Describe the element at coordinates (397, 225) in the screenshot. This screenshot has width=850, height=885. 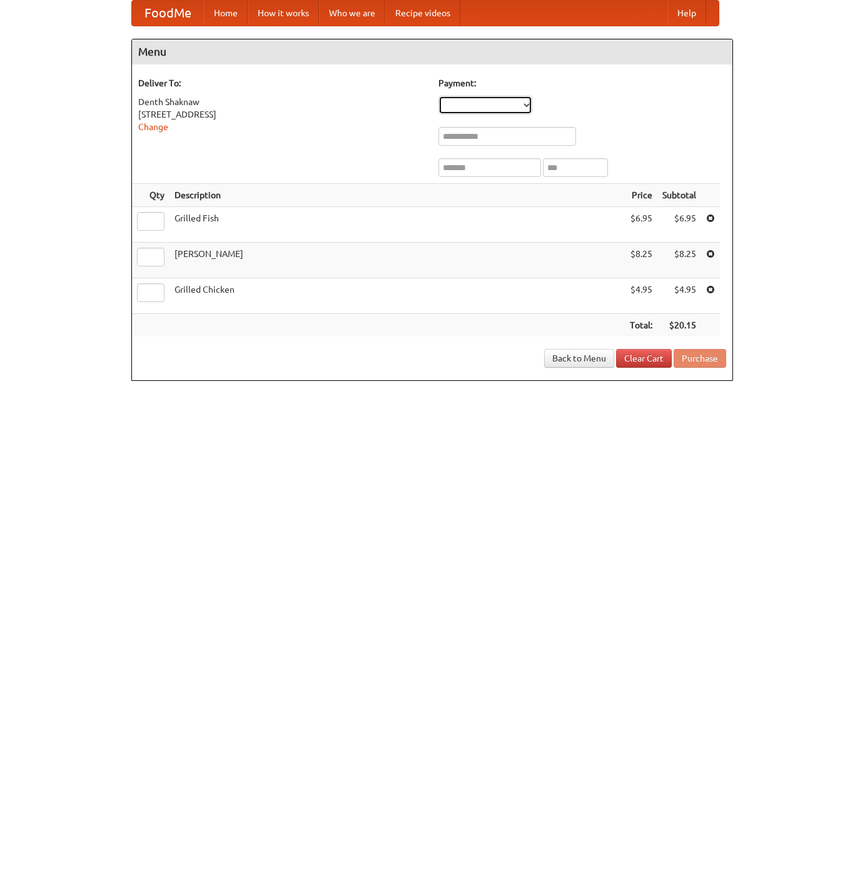
I see `td: Grilled Fish` at that location.